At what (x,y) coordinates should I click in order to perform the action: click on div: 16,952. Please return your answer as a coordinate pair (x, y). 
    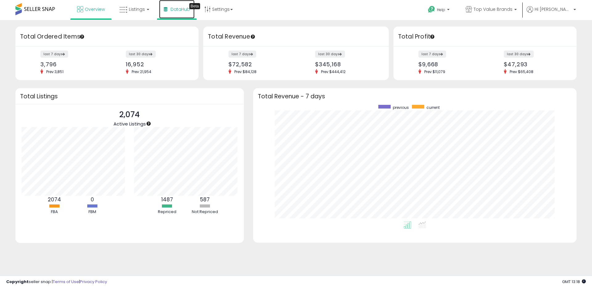
    Looking at the image, I should click on (157, 64).